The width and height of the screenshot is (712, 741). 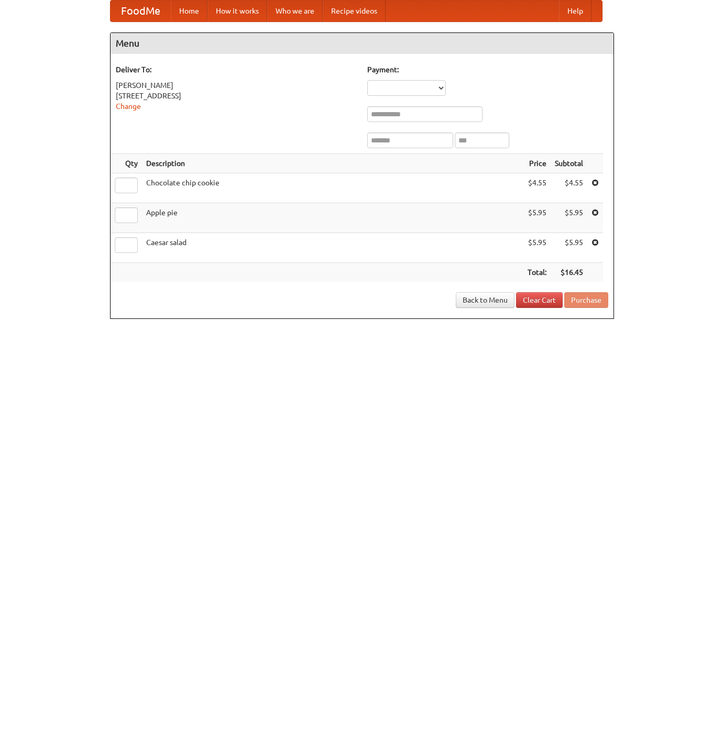 I want to click on td: Apple pie, so click(x=333, y=218).